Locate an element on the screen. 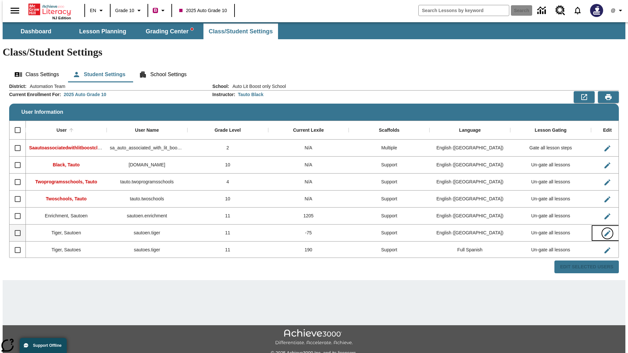 This screenshot has width=628, height=353. div: Multiple is located at coordinates (389, 148).